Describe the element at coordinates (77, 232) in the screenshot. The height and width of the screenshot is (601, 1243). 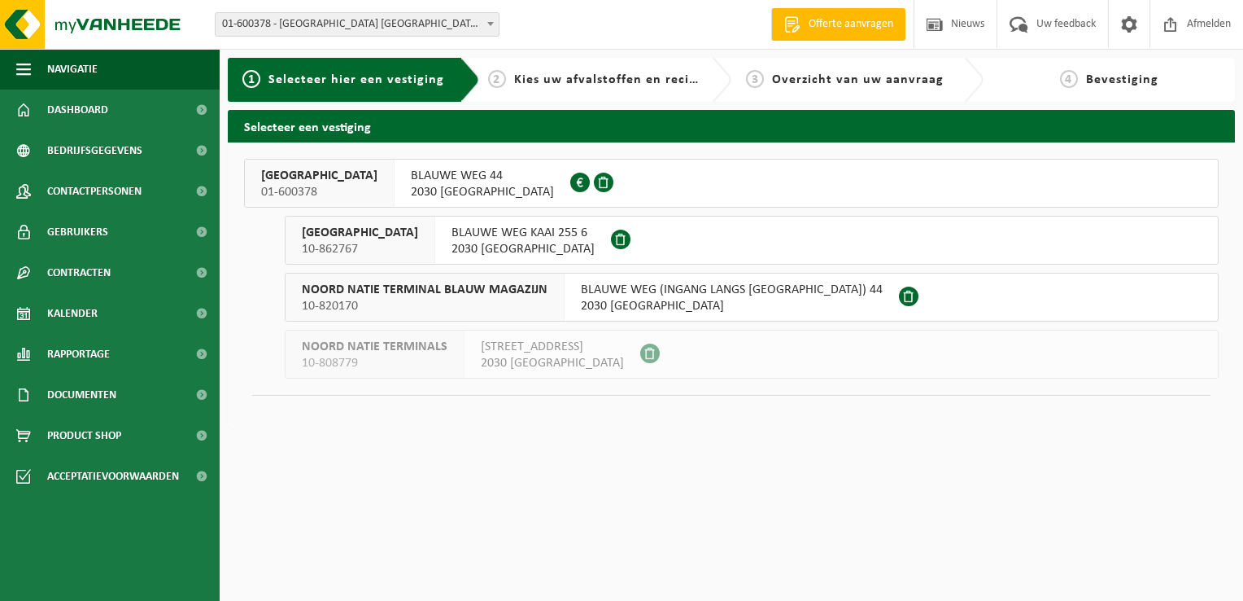
I see `span: Gebruikers` at that location.